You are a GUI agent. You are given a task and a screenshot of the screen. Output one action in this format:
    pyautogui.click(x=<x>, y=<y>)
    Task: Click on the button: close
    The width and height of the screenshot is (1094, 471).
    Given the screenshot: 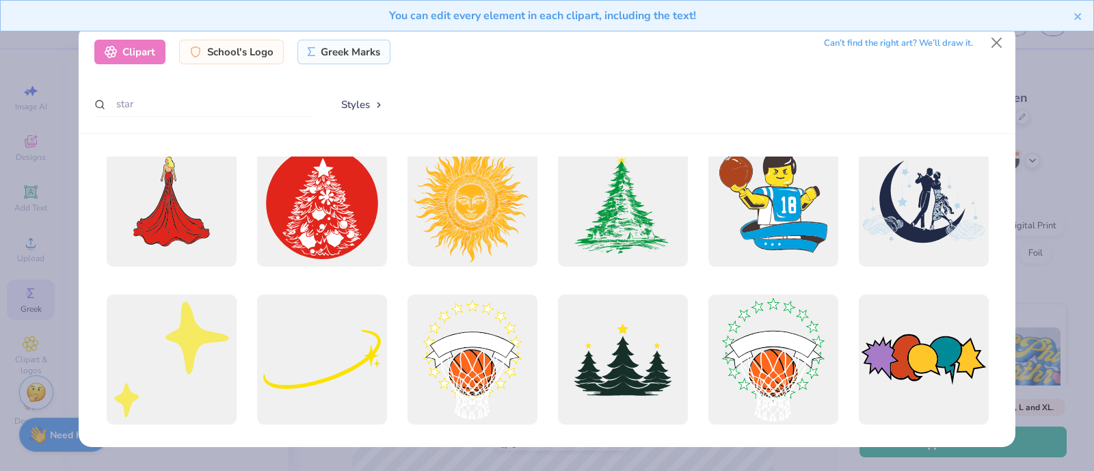 What is the action you would take?
    pyautogui.click(x=1078, y=16)
    